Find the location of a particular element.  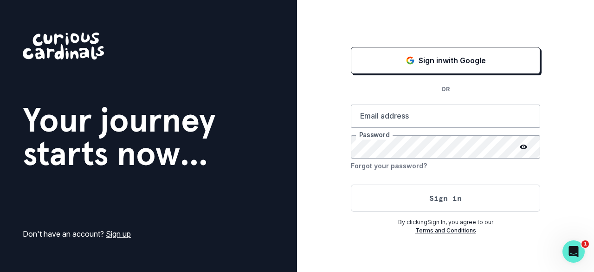

p: By clicking Sign In , you agree to our is located at coordinates (446, 222).